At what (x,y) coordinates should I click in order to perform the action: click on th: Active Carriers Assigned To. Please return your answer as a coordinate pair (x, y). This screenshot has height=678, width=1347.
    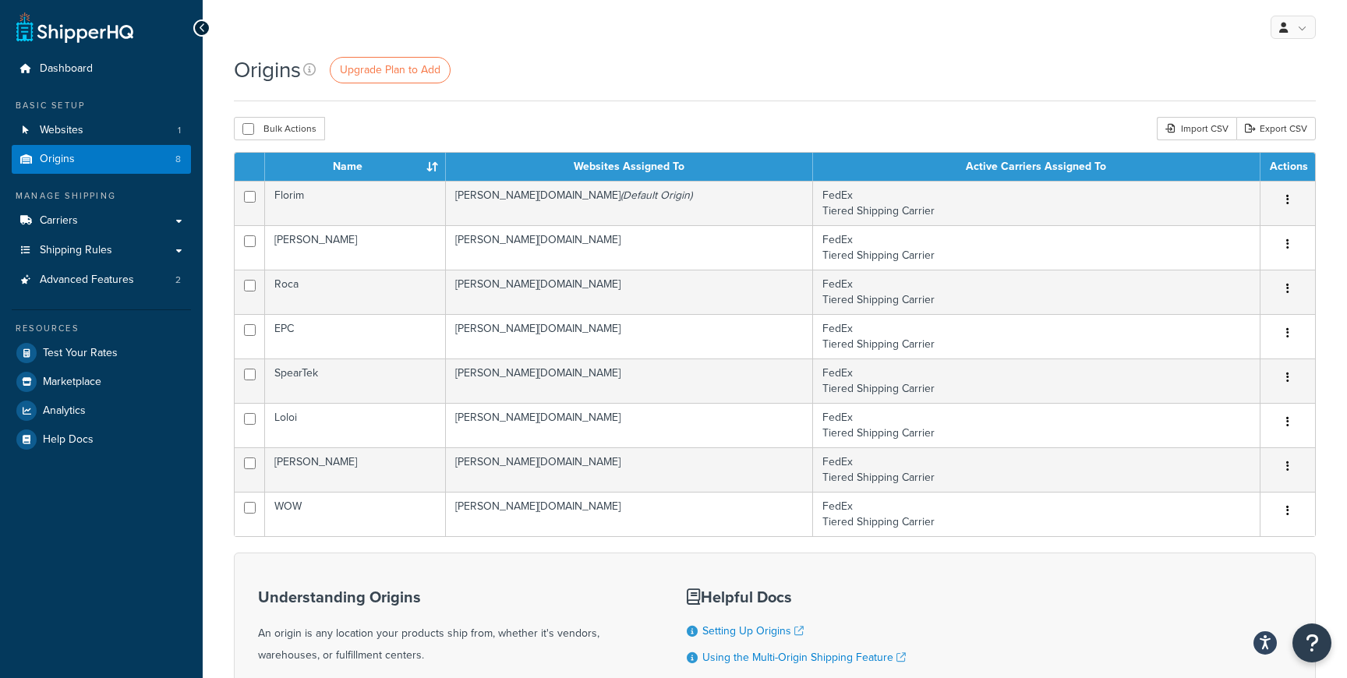
    Looking at the image, I should click on (1037, 167).